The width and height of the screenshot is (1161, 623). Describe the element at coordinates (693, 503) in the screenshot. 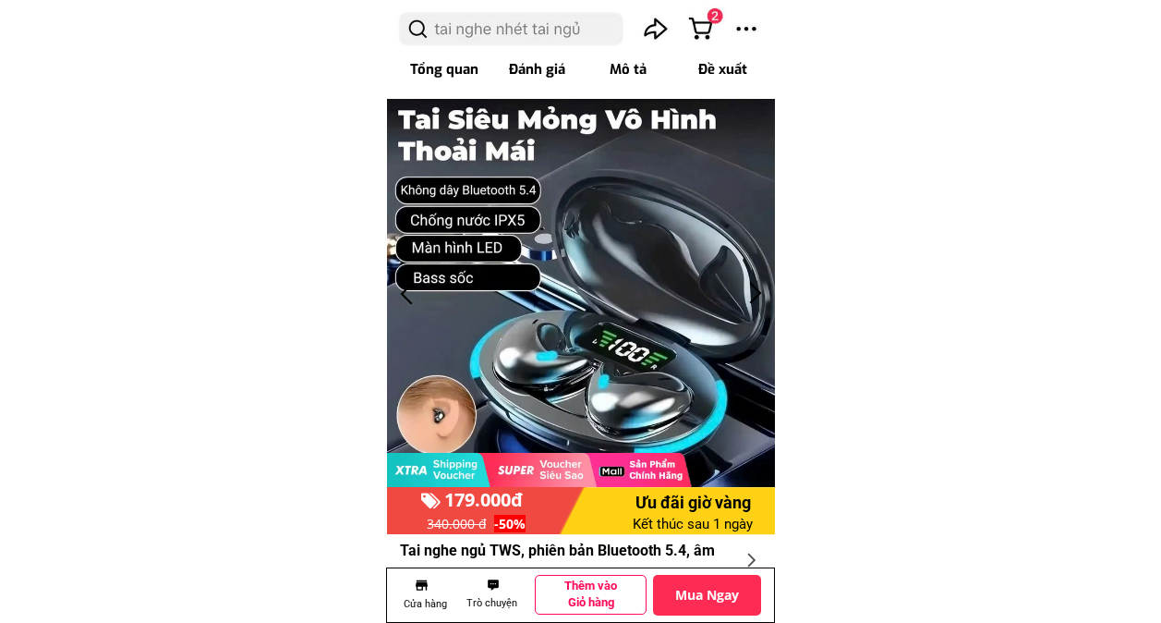

I see `div: Ưu đãi giờ vàng` at that location.